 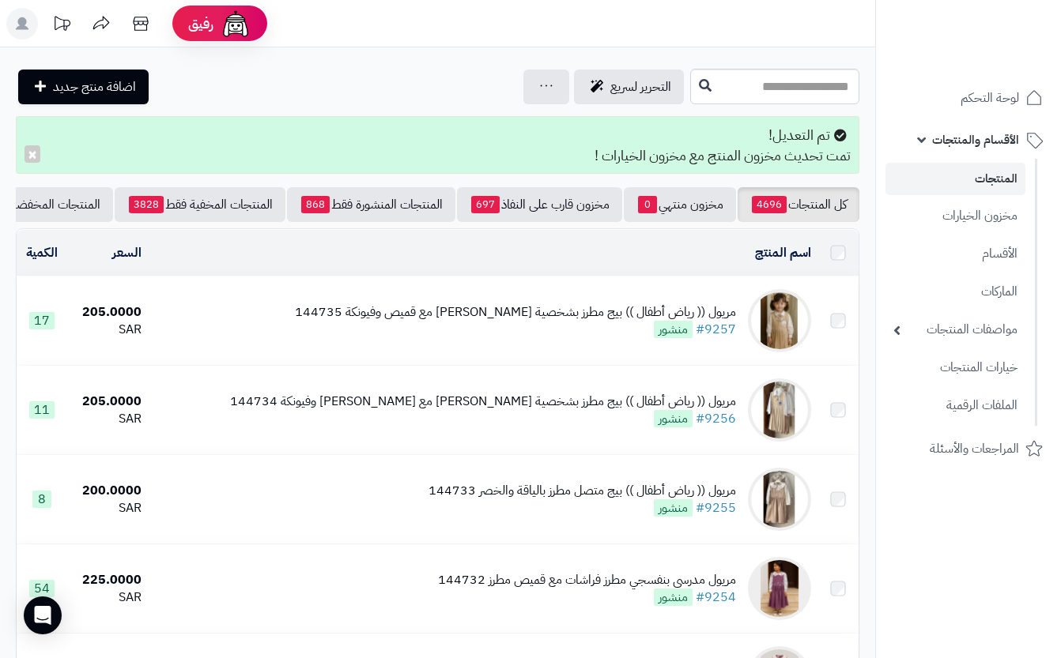 I want to click on a: اضافة منتج جديد, so click(x=83, y=87).